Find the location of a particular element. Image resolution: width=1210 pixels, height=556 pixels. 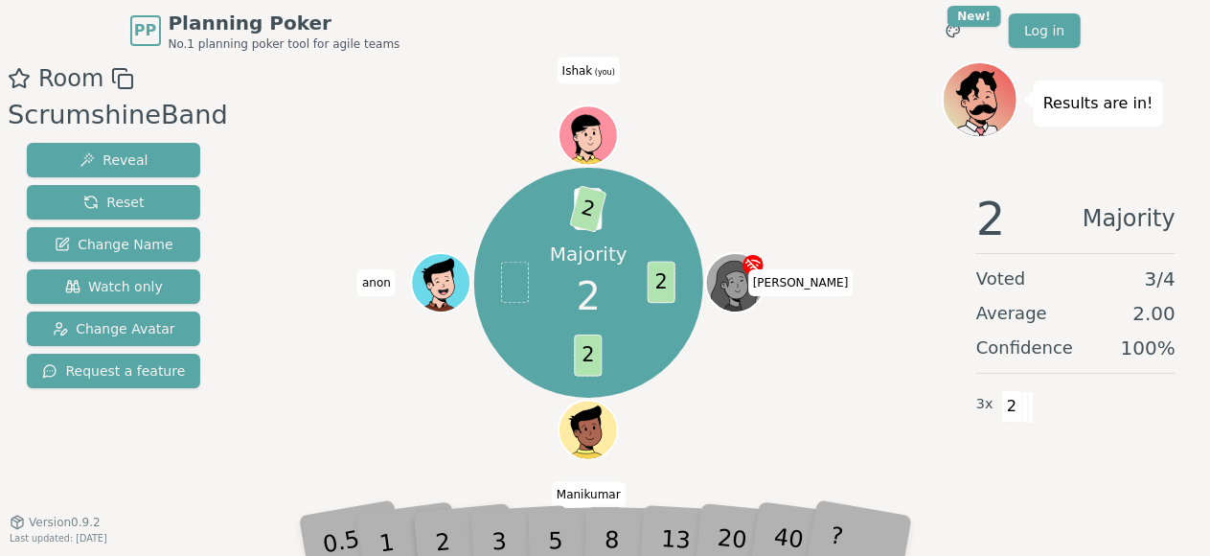

span: (you) is located at coordinates (604, 71).